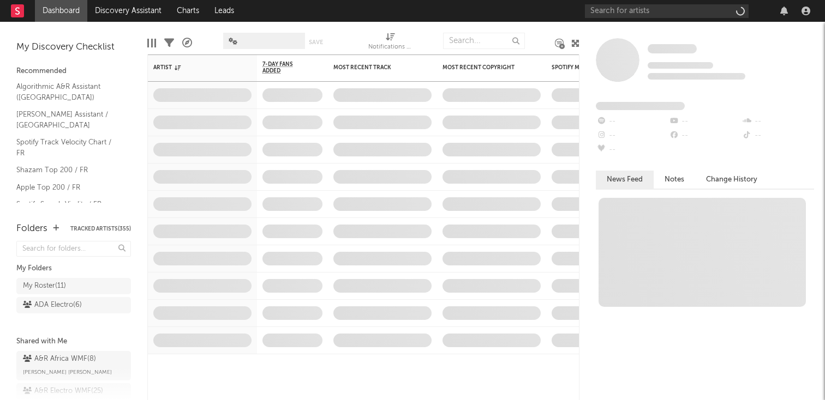  Describe the element at coordinates (68, 147) in the screenshot. I see `a: Spotify Track Velocity Chart / FR` at that location.